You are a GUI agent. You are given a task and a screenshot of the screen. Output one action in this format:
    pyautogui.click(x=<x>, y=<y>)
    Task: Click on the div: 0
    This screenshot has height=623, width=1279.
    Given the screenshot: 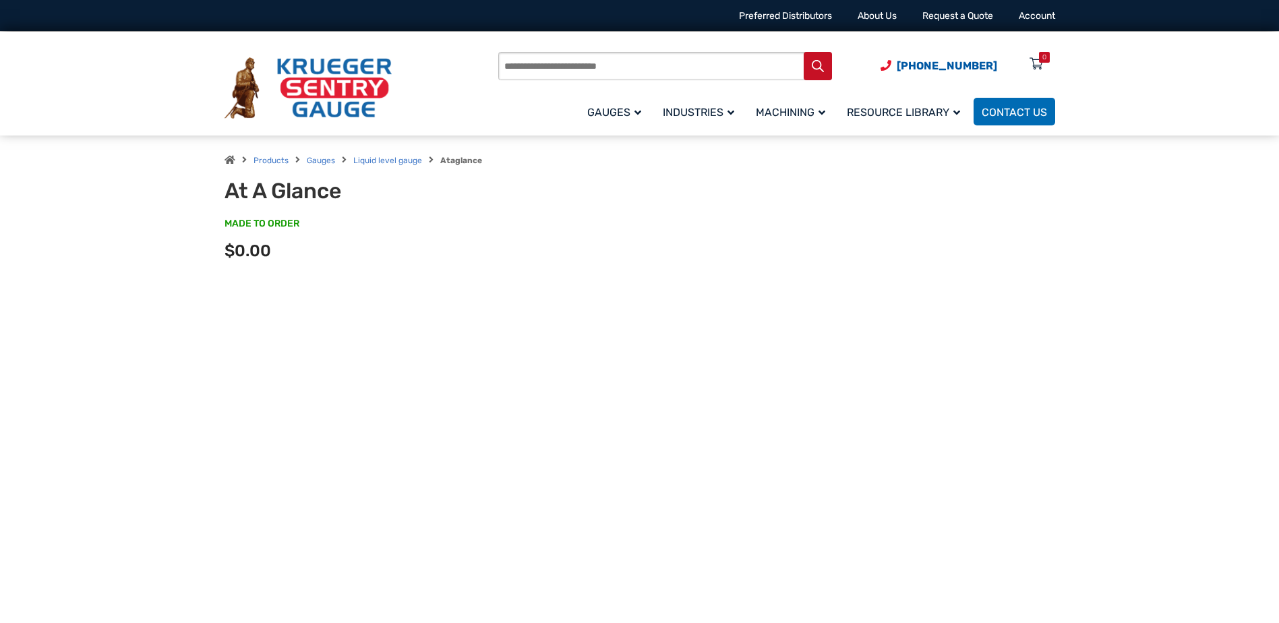 What is the action you would take?
    pyautogui.click(x=1044, y=57)
    